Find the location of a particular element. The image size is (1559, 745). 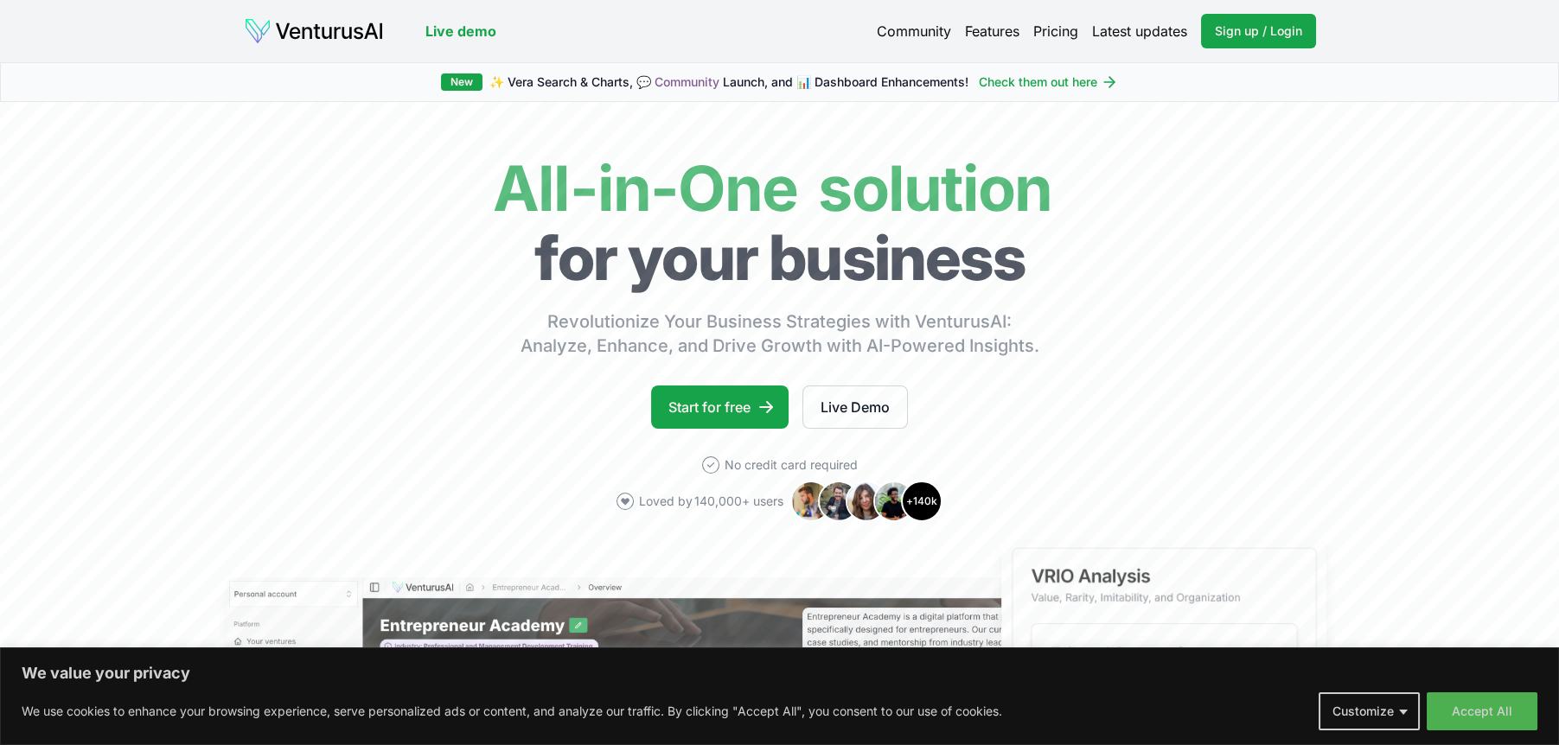

img: Avatar 3 is located at coordinates (867, 502).